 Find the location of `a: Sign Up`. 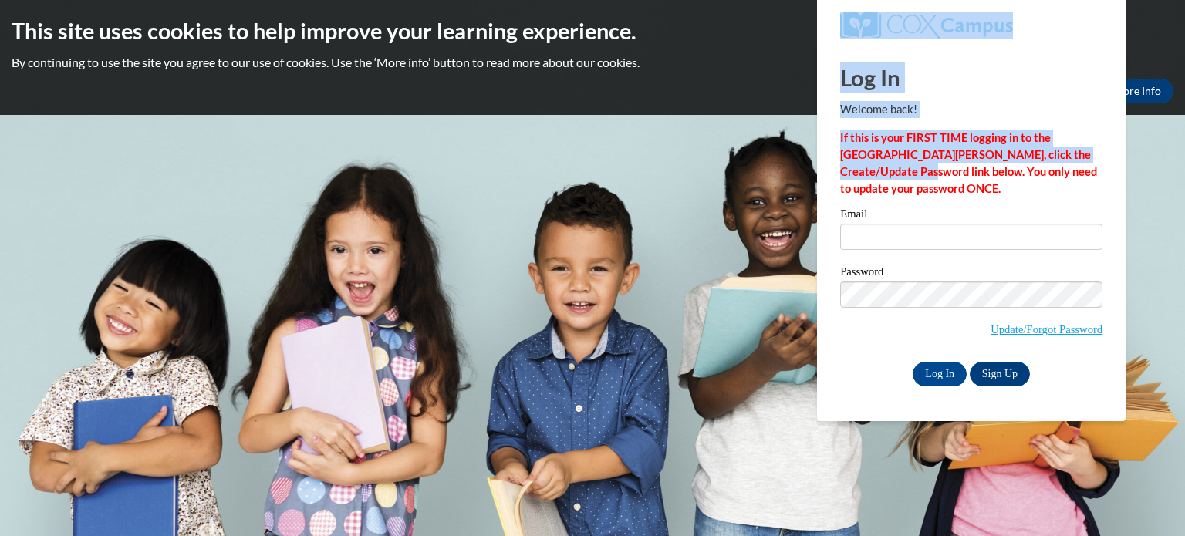

a: Sign Up is located at coordinates (1000, 374).